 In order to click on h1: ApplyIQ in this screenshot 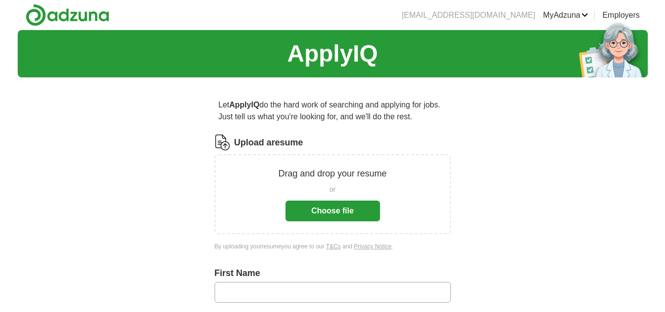, I will do `click(332, 54)`.